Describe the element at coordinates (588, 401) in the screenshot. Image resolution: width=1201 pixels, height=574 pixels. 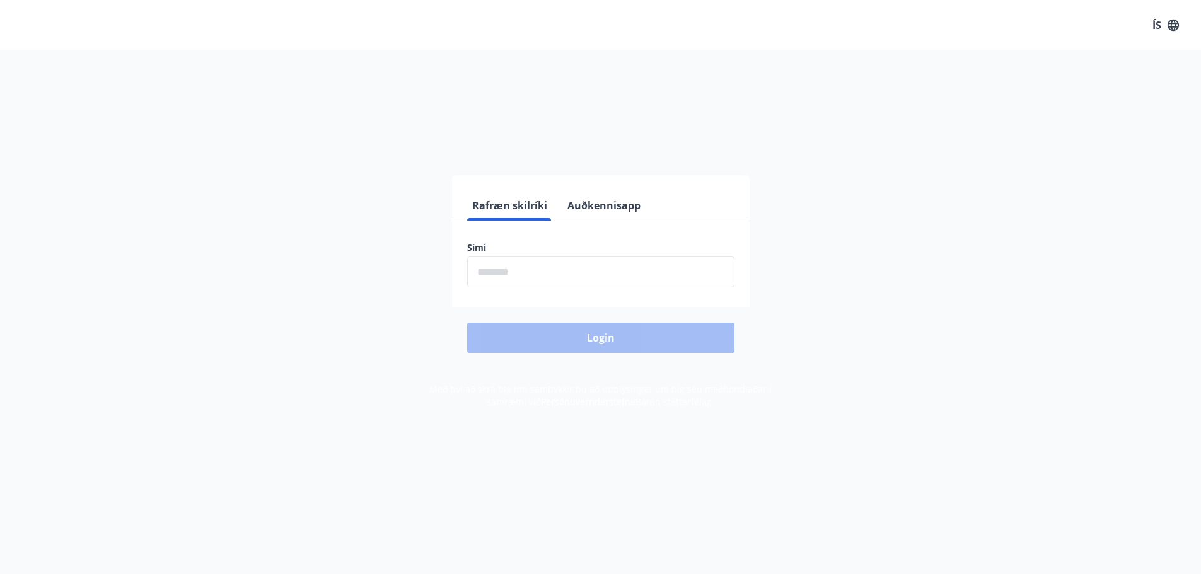
I see `a: Persónuverndarstefna` at that location.